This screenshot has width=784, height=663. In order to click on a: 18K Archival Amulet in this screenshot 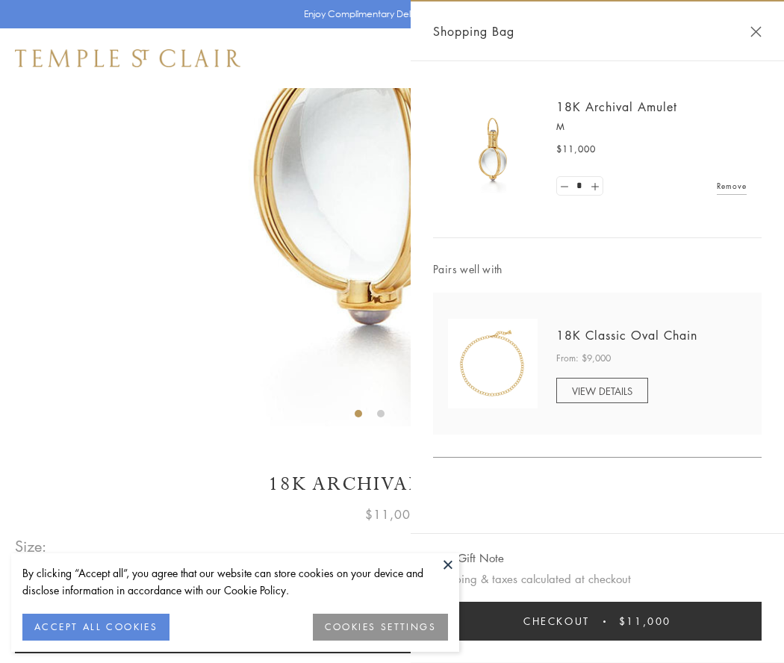, I will do `click(617, 107)`.